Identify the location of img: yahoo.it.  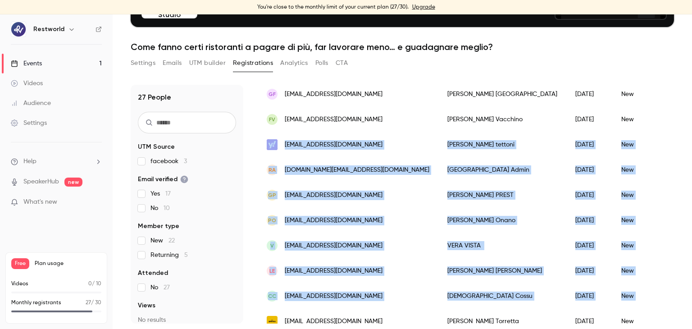
(272, 145).